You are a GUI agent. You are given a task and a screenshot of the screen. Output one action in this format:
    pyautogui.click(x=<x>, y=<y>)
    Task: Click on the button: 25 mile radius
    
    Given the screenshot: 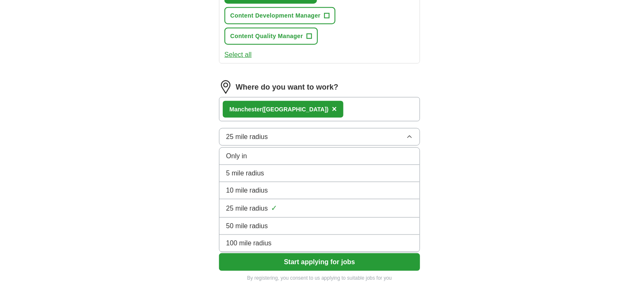 What is the action you would take?
    pyautogui.click(x=320, y=137)
    